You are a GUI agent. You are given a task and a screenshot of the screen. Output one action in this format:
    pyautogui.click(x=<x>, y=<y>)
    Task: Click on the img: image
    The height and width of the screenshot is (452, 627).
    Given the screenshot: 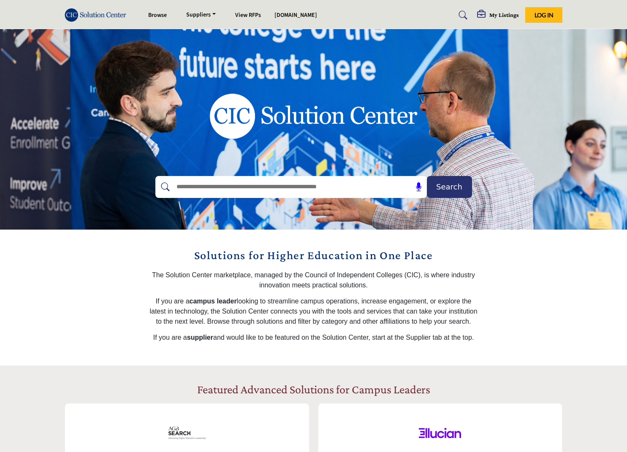 What is the action you would take?
    pyautogui.click(x=314, y=116)
    